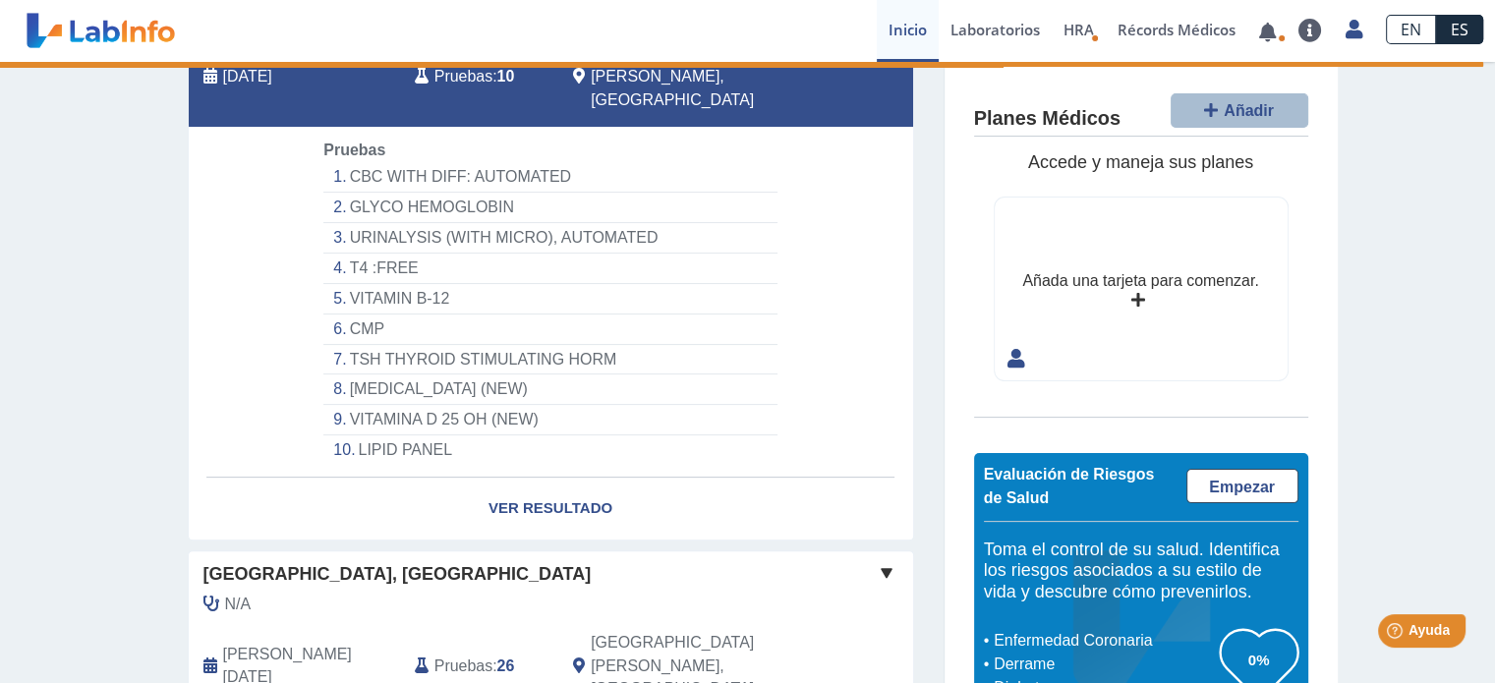 The width and height of the screenshot is (1495, 683). I want to click on li: LIPID PANEL, so click(550, 450).